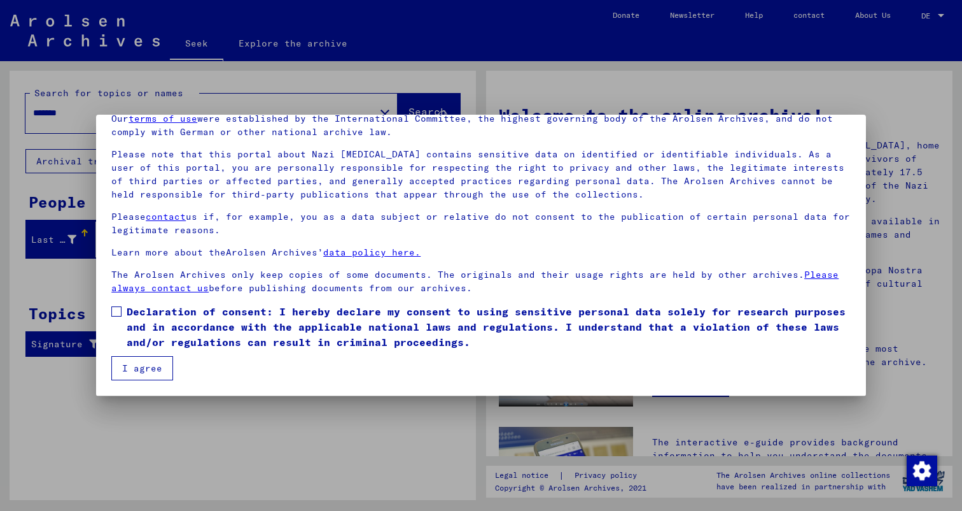 The image size is (962, 511). Describe the element at coordinates (120, 118) in the screenshot. I see `font: Our` at that location.